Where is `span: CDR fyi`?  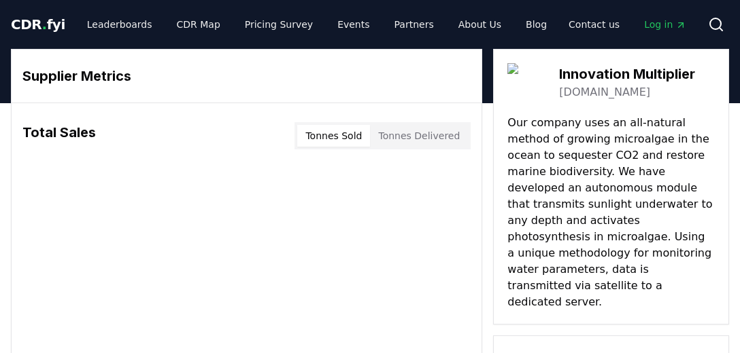
span: CDR fyi is located at coordinates (38, 24).